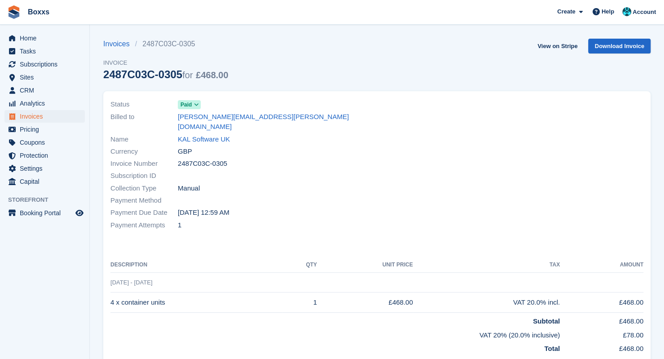  What do you see at coordinates (546, 320) in the screenshot?
I see `strong: Subtotal` at bounding box center [546, 320].